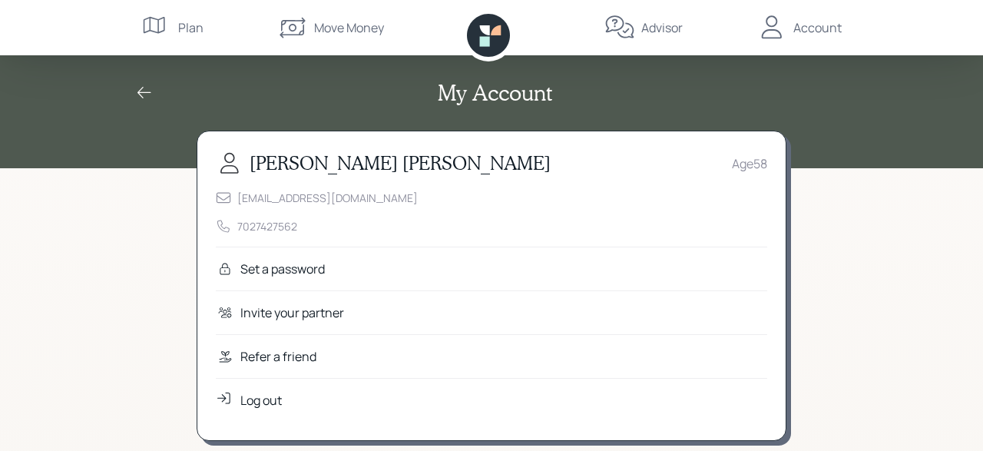 This screenshot has width=983, height=451. I want to click on div: Refer a friend, so click(278, 356).